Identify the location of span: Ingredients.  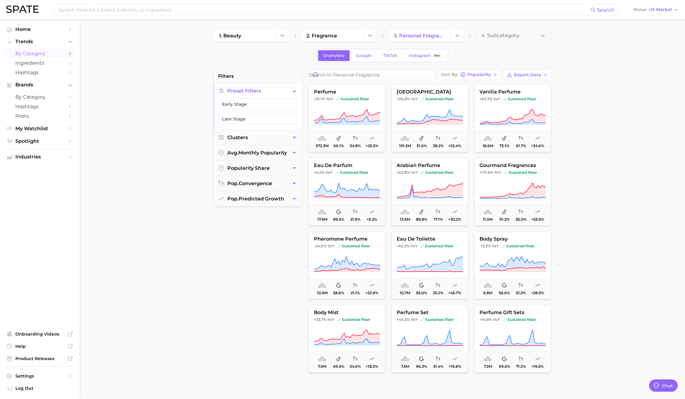
(40, 63).